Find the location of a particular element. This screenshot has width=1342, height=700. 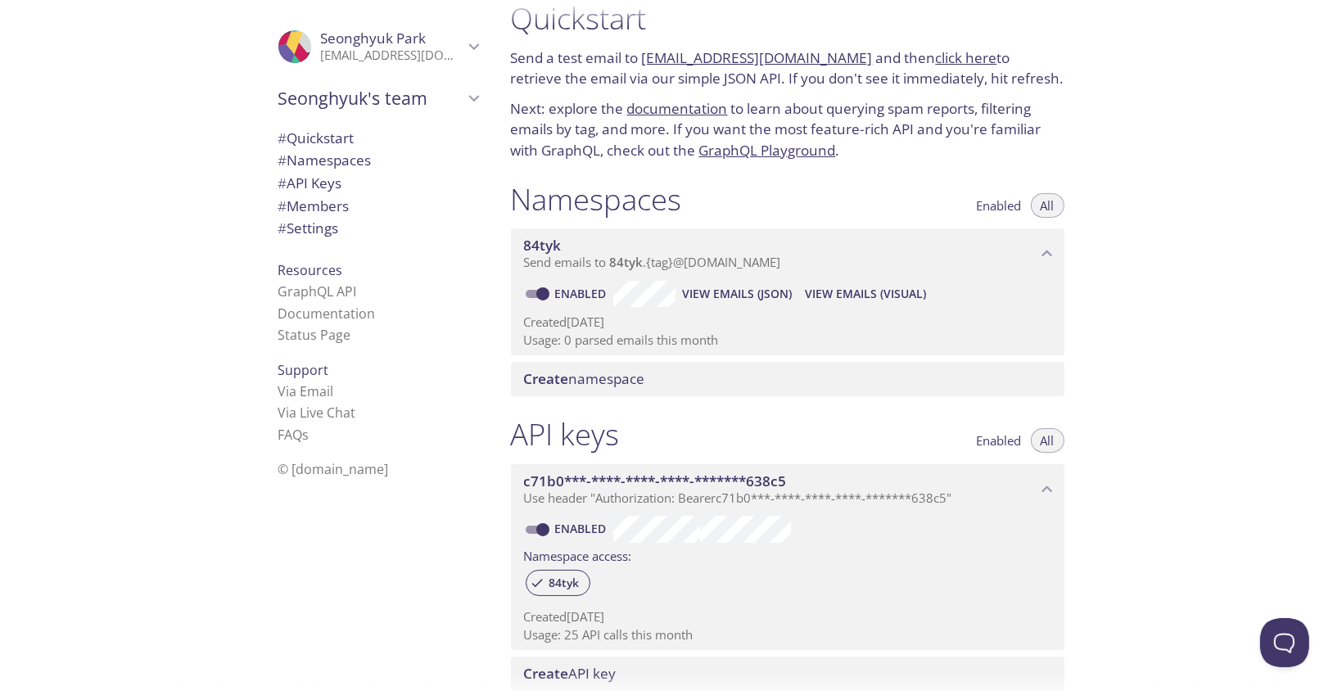

a: GraphQL API is located at coordinates (318, 291).